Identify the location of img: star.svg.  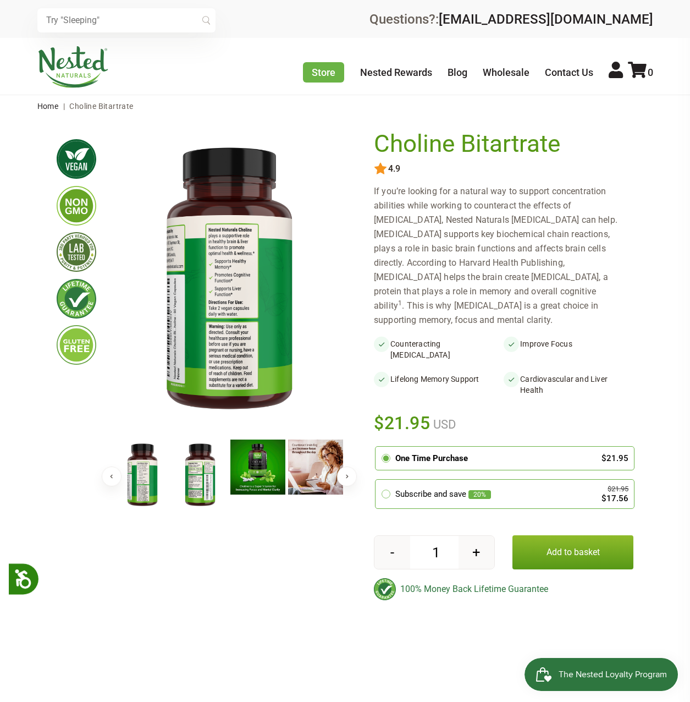
(381, 169).